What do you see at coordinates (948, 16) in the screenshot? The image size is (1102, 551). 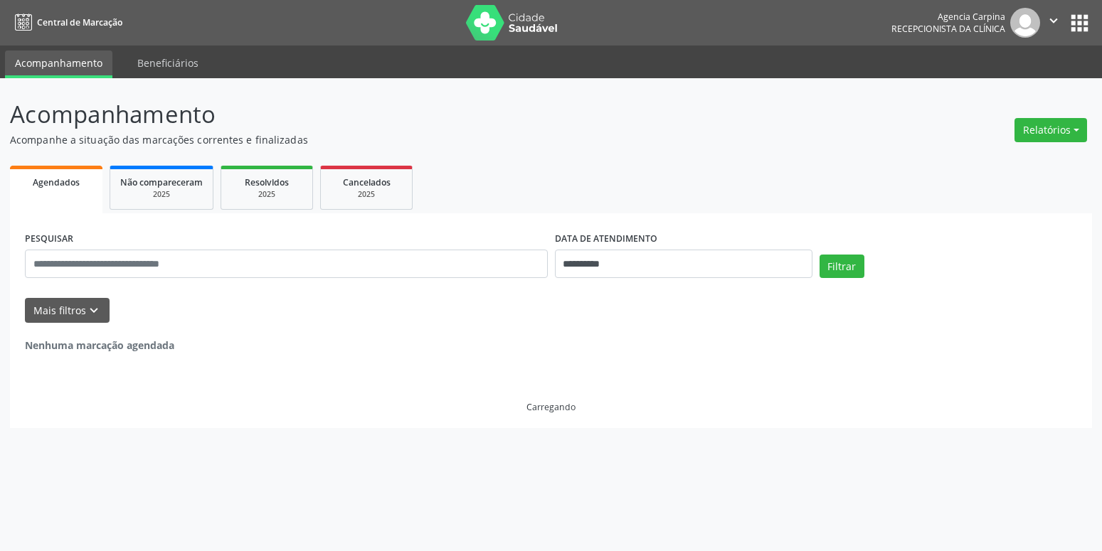 I see `div: Agencia Carpina` at bounding box center [948, 16].